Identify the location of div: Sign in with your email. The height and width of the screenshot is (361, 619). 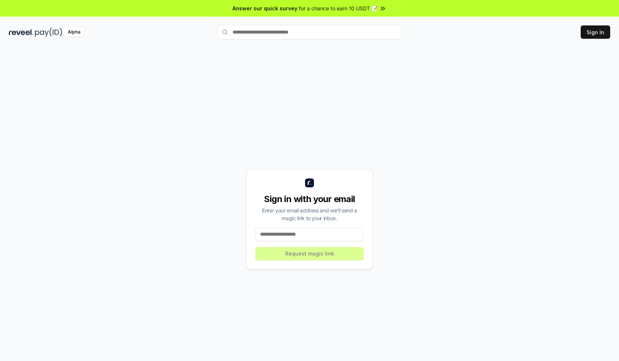
(309, 199).